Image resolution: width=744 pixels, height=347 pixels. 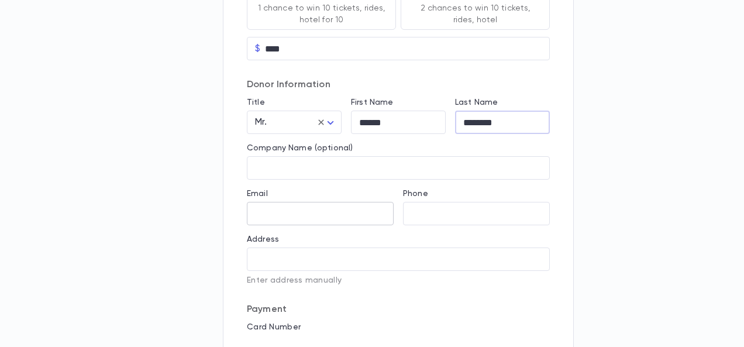 I want to click on label: Last Name, so click(x=476, y=102).